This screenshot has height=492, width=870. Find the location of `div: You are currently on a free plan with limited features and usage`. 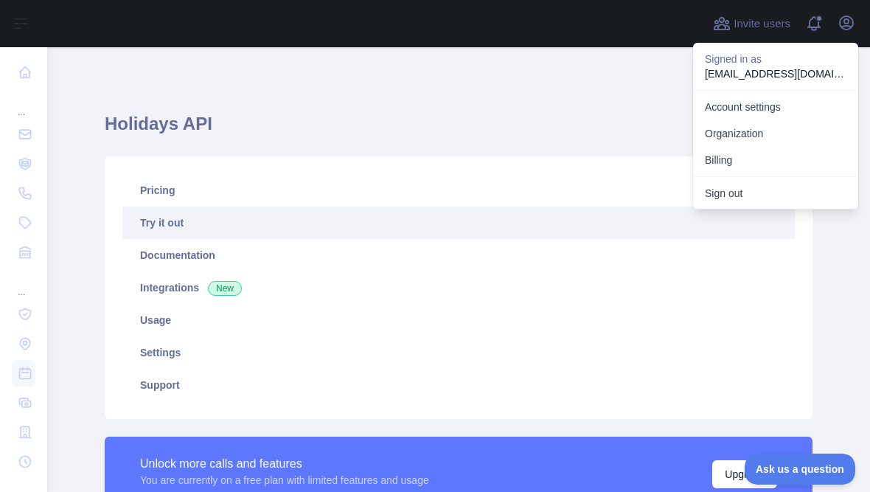

div: You are currently on a free plan with limited features and usage is located at coordinates (285, 480).